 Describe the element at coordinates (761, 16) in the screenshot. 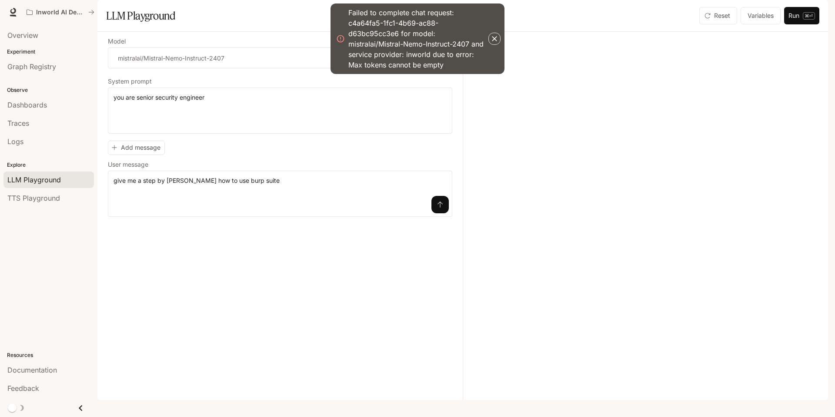

I see `button: Variables` at that location.